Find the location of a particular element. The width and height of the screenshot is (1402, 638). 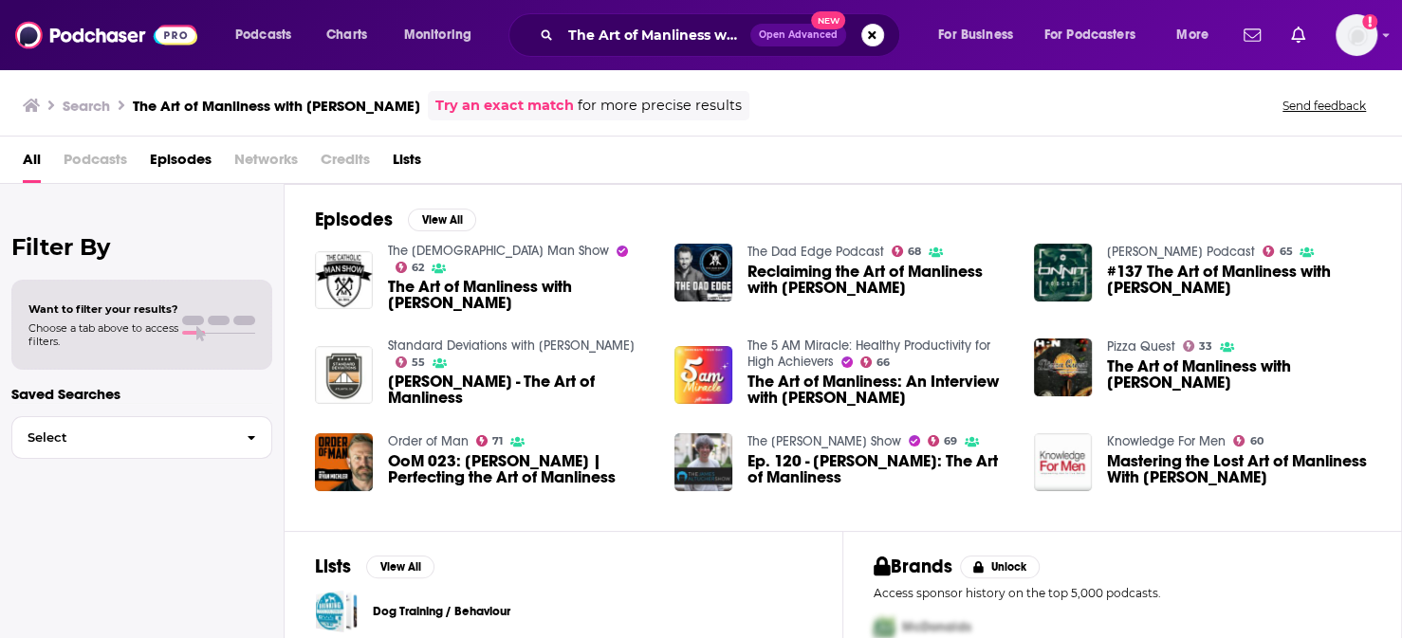

svg: Add a profile image is located at coordinates (1370, 22).